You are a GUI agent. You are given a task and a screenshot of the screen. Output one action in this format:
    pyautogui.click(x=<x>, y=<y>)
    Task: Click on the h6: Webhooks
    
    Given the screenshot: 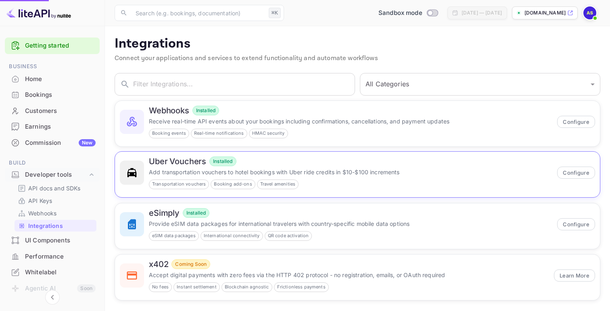 What is the action you would take?
    pyautogui.click(x=169, y=111)
    